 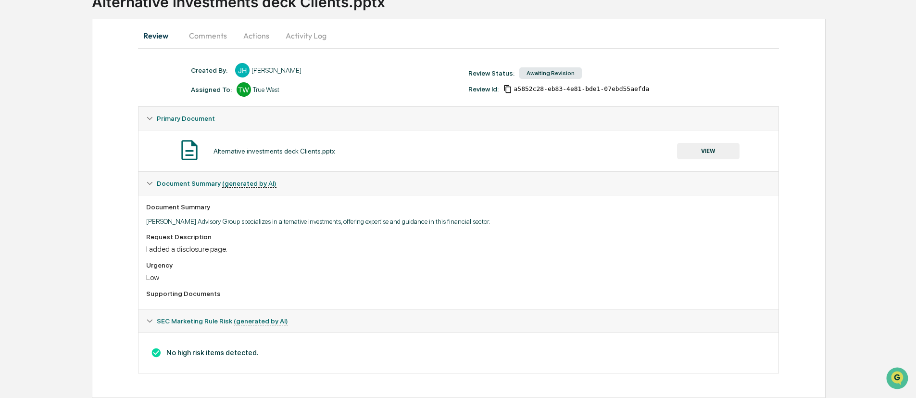 I want to click on div: Awaiting Revision, so click(x=551, y=73).